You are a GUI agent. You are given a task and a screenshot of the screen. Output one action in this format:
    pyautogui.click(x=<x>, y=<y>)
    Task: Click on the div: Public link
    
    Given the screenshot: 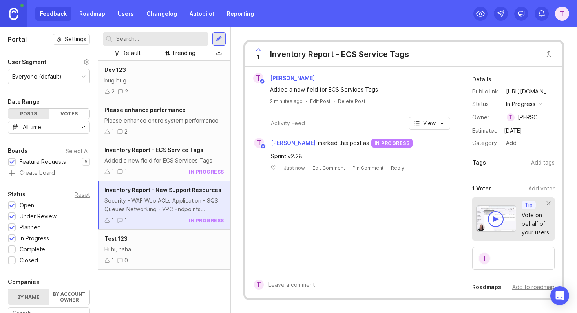 What is the action you would take?
    pyautogui.click(x=486, y=91)
    